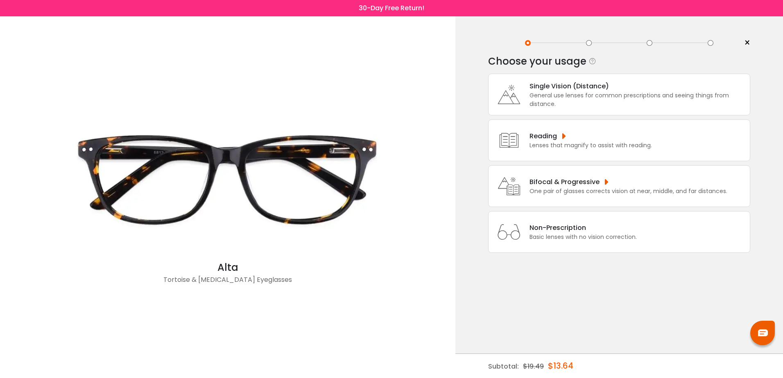 The width and height of the screenshot is (783, 378). I want to click on div: $13.64, so click(561, 366).